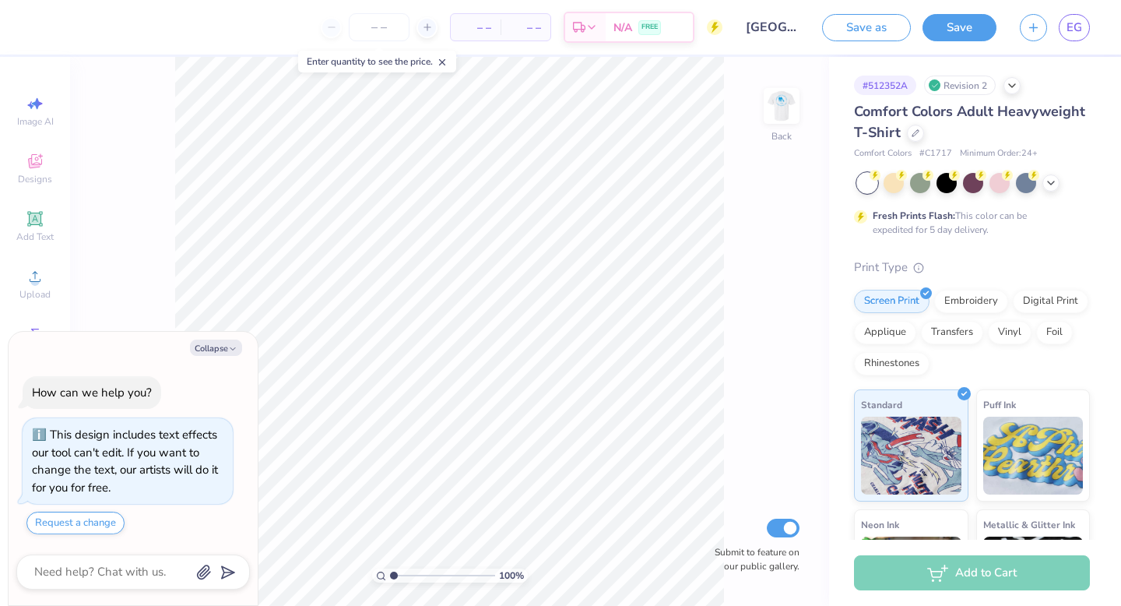 Image resolution: width=1121 pixels, height=606 pixels. Describe the element at coordinates (952, 333) in the screenshot. I see `div: Transfers` at that location.